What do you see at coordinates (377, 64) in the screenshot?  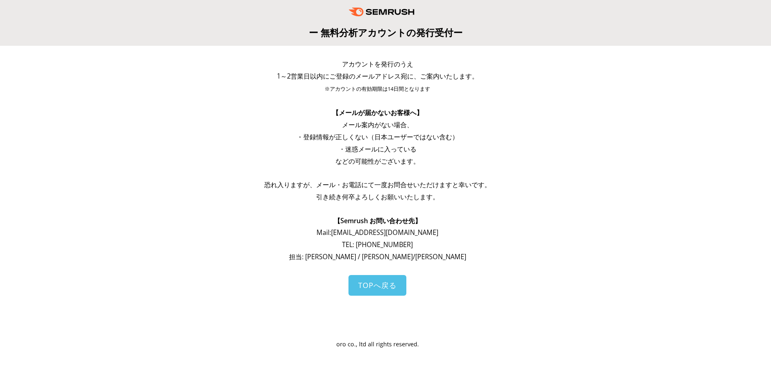 I see `span: アカウントを発行のうえ` at bounding box center [377, 64].